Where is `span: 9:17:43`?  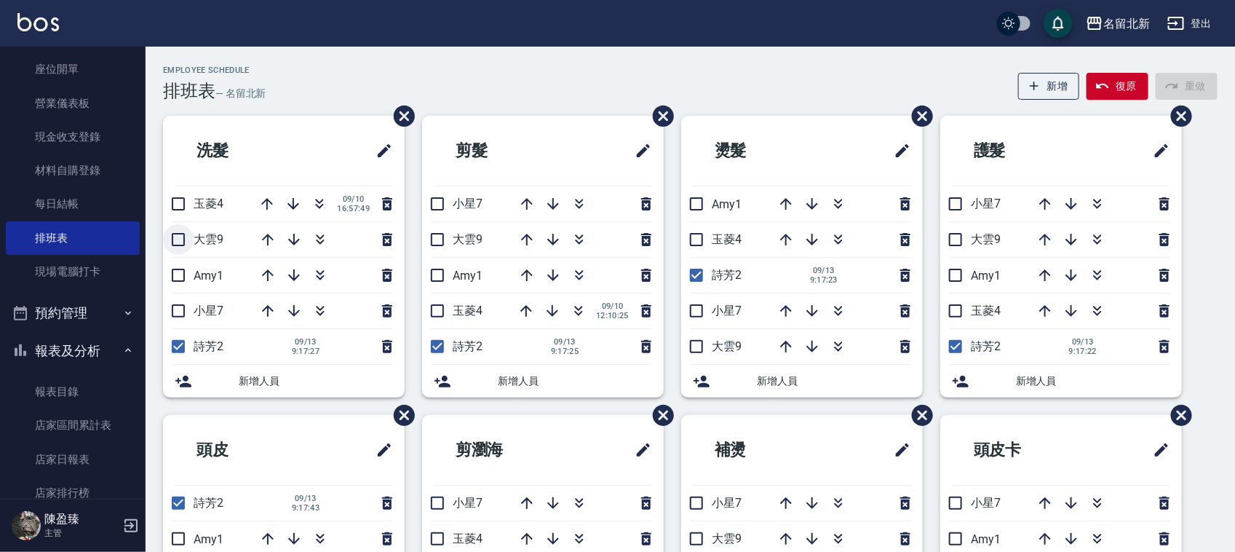
span: 9:17:43 is located at coordinates (306, 507).